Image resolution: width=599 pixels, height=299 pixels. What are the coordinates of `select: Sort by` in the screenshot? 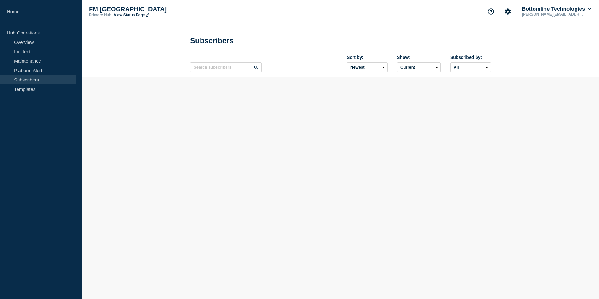 It's located at (367, 67).